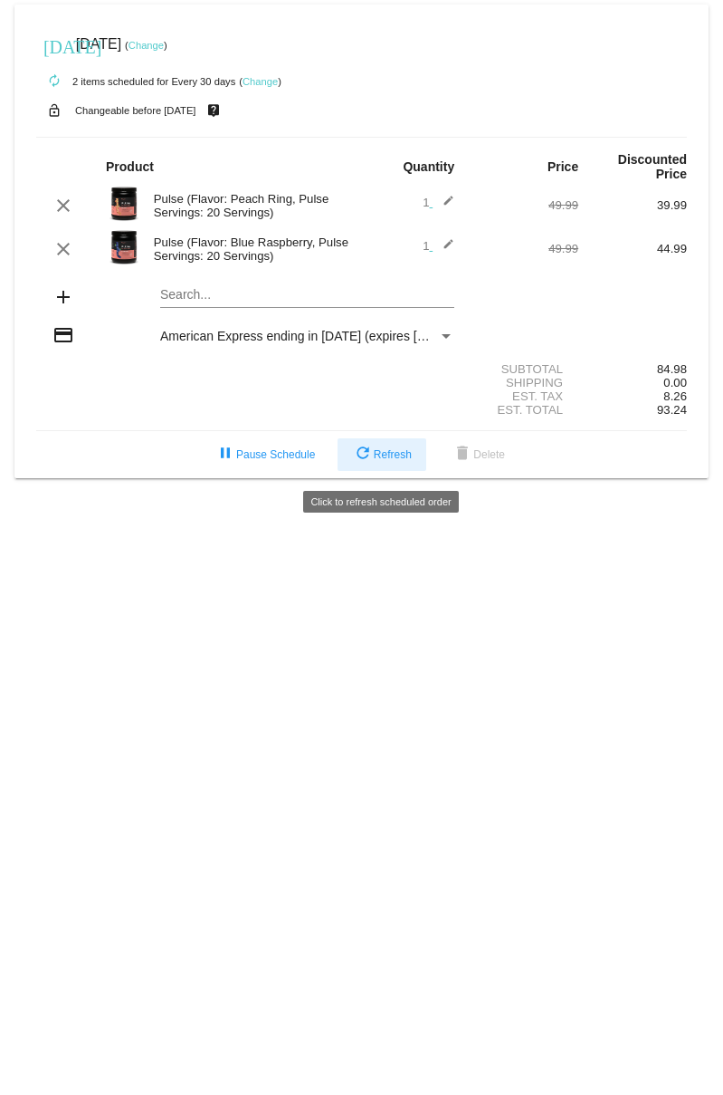 The width and height of the screenshot is (723, 1095). What do you see at coordinates (524, 396) in the screenshot?
I see `div: Est. Tax` at bounding box center [524, 396].